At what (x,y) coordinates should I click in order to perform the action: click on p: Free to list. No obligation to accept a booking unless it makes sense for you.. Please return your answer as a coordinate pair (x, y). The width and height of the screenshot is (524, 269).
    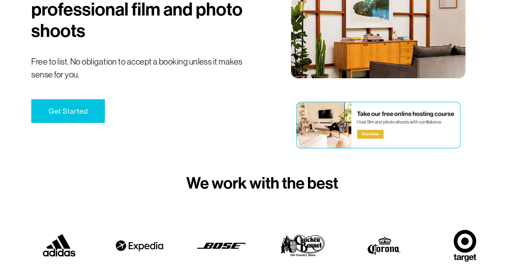
    Looking at the image, I should click on (145, 68).